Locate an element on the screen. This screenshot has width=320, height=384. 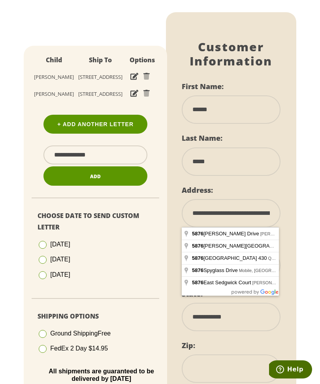
span: Add is located at coordinates (95, 176).